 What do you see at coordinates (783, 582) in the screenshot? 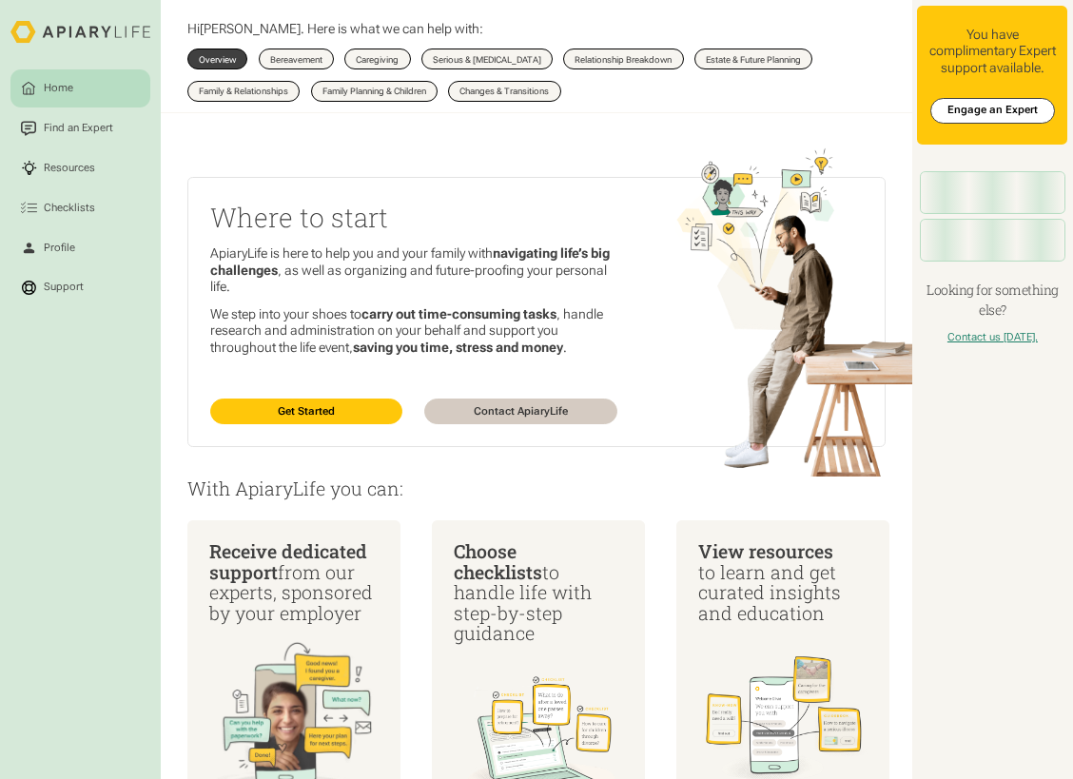
I see `div: to learn and get curated insights and education` at bounding box center [783, 582].